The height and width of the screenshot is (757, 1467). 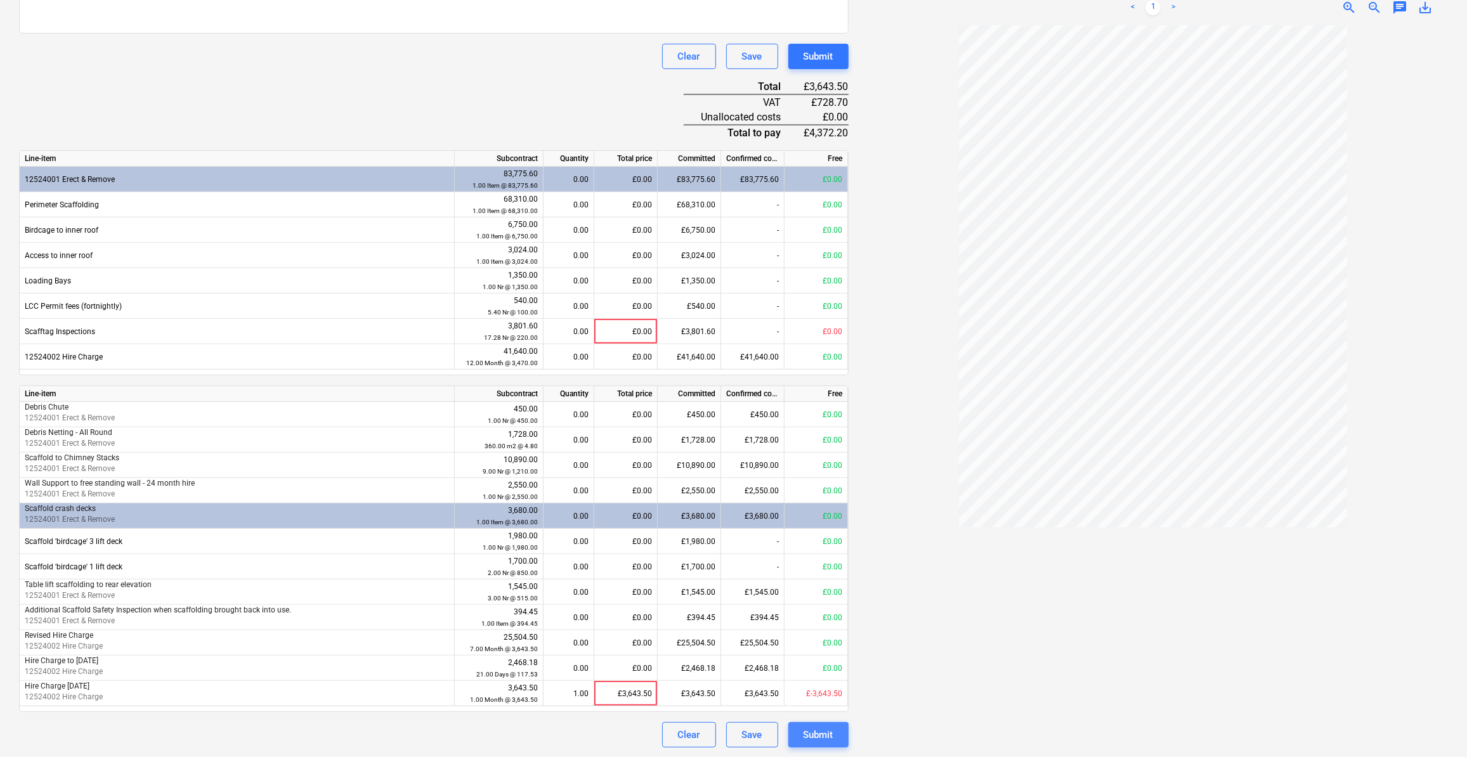 I want to click on div: £1,728.00, so click(x=690, y=440).